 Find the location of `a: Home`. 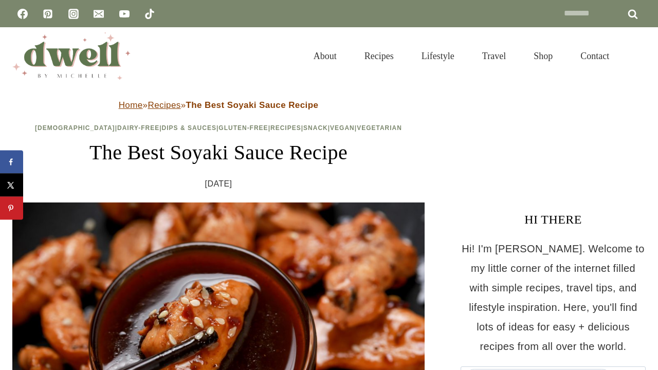

a: Home is located at coordinates (131, 105).